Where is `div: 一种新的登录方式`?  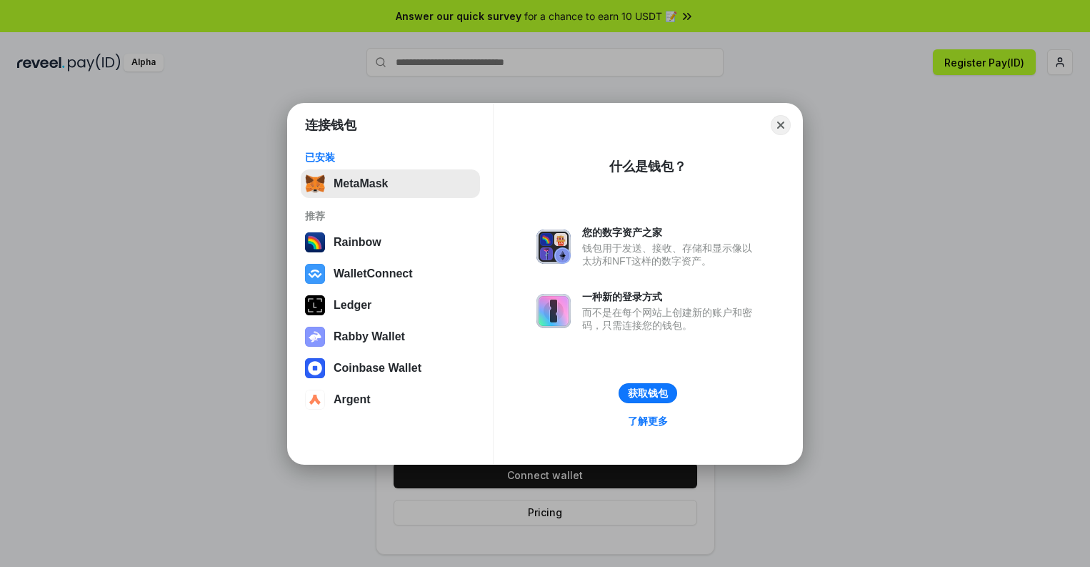
div: 一种新的登录方式 is located at coordinates (671, 297).